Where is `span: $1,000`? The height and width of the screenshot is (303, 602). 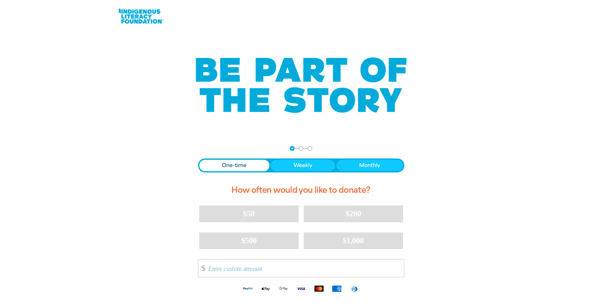
span: $1,000 is located at coordinates (353, 240).